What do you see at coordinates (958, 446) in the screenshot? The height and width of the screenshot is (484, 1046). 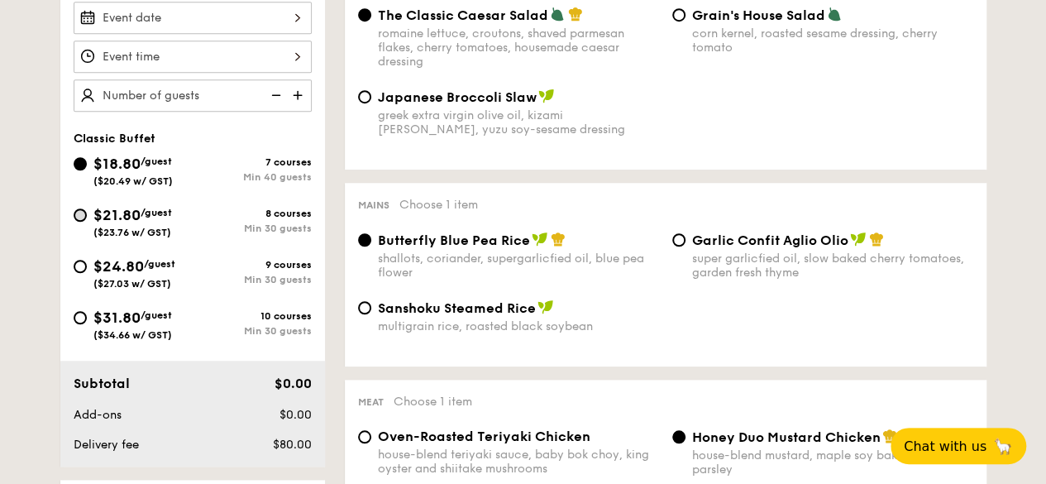 I see `button: Chat with us🦙` at bounding box center [958, 446].